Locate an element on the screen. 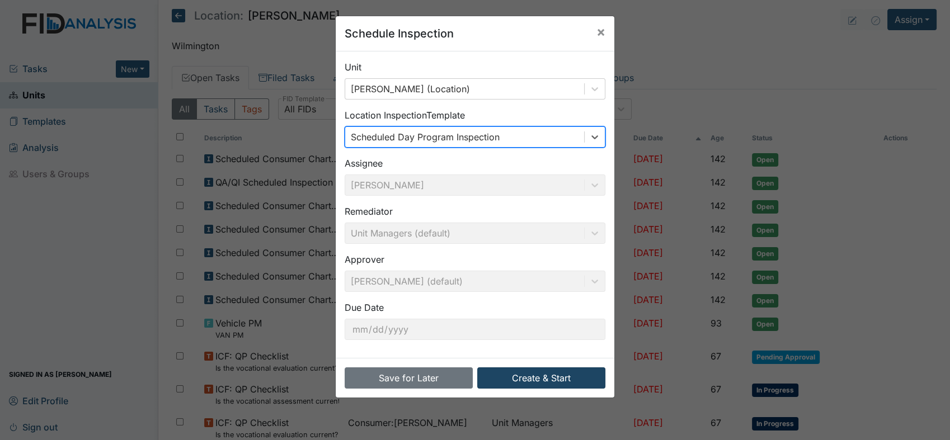  div: Scheduled Day Program Inspection is located at coordinates (425, 137).